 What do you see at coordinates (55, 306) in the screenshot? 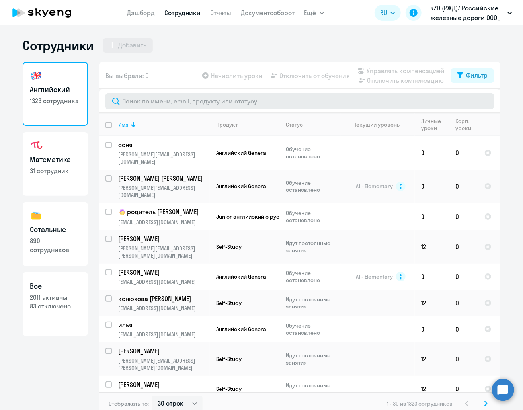
I see `p: 83 отключено` at bounding box center [55, 306].